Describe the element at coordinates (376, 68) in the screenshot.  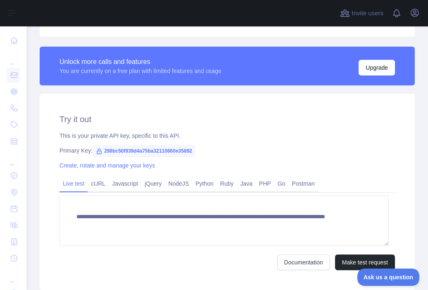
I see `button: Upgrade` at that location.